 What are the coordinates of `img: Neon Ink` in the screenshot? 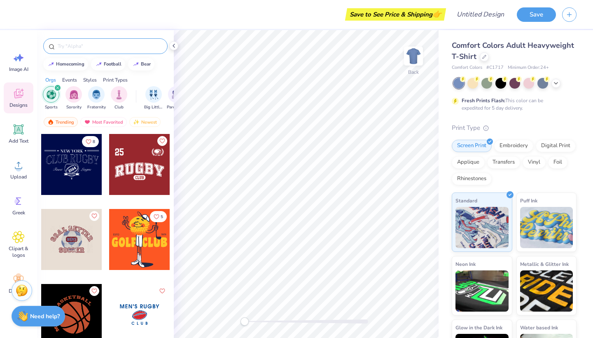 It's located at (482, 291).